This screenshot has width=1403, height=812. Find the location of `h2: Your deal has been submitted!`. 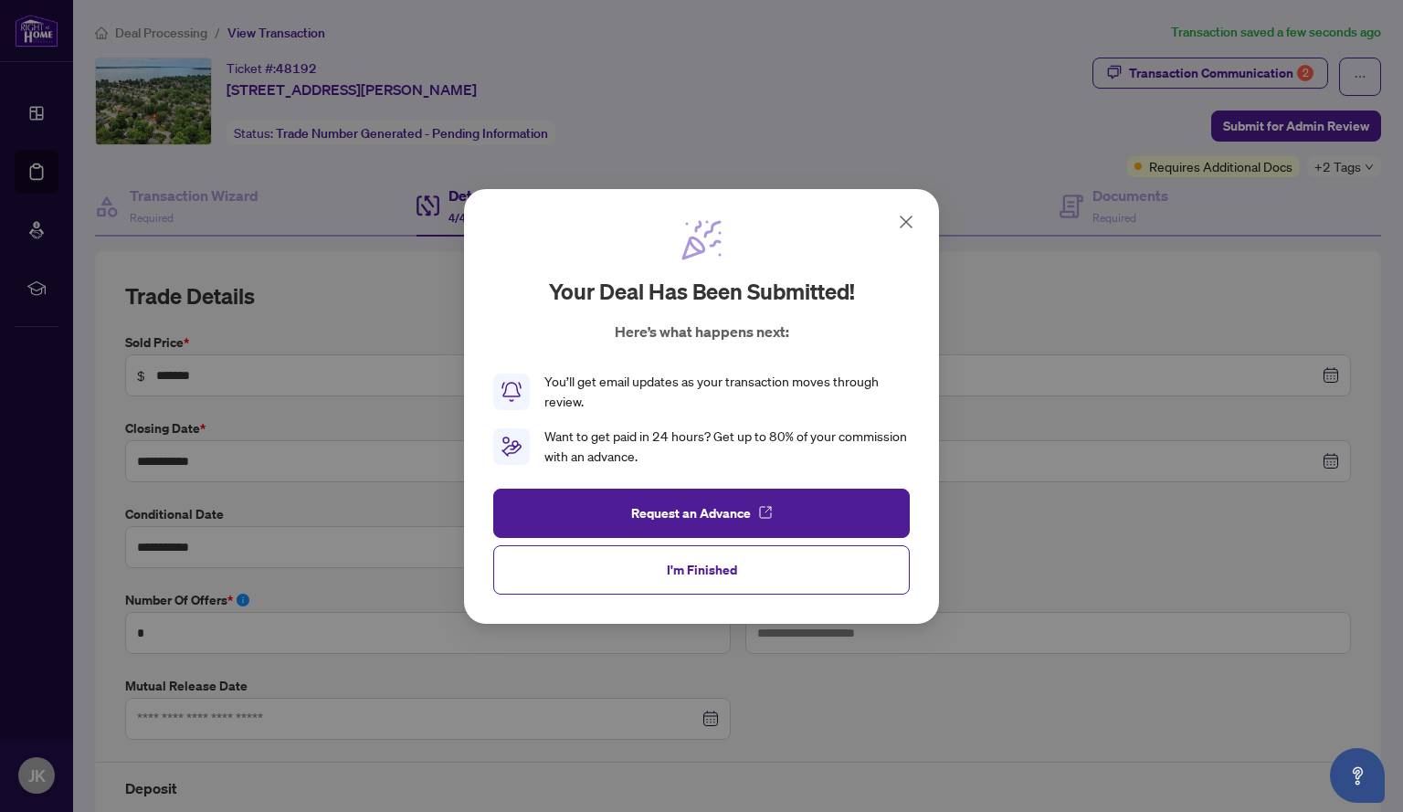

h2: Your deal has been submitted! is located at coordinates (702, 291).